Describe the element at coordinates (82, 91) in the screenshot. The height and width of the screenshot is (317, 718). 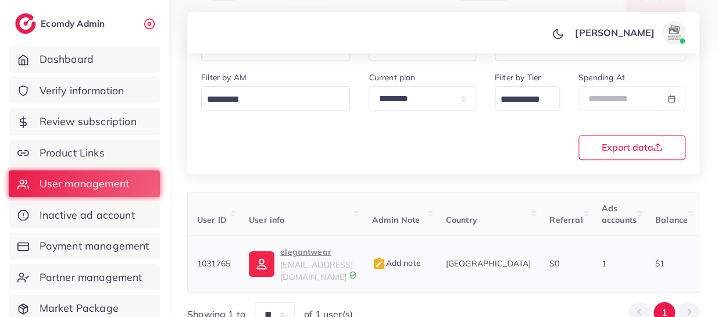
I see `span: Verify information` at that location.